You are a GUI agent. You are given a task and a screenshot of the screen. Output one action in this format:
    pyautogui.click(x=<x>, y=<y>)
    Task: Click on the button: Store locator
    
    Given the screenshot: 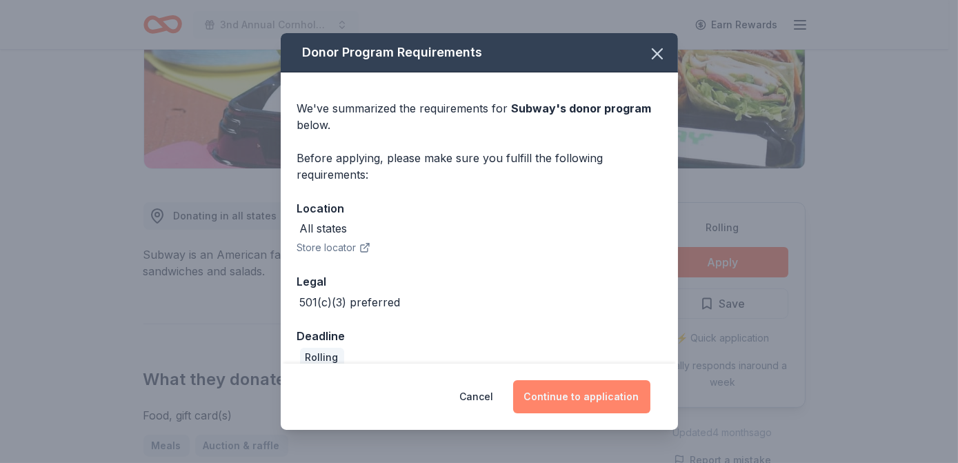 What is the action you would take?
    pyautogui.click(x=334, y=248)
    